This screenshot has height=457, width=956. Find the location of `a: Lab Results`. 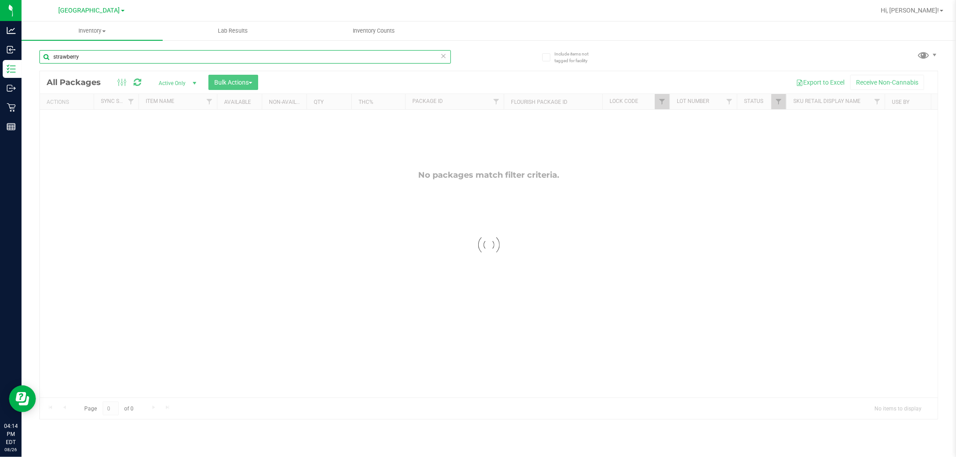

a: Lab Results is located at coordinates (233, 31).